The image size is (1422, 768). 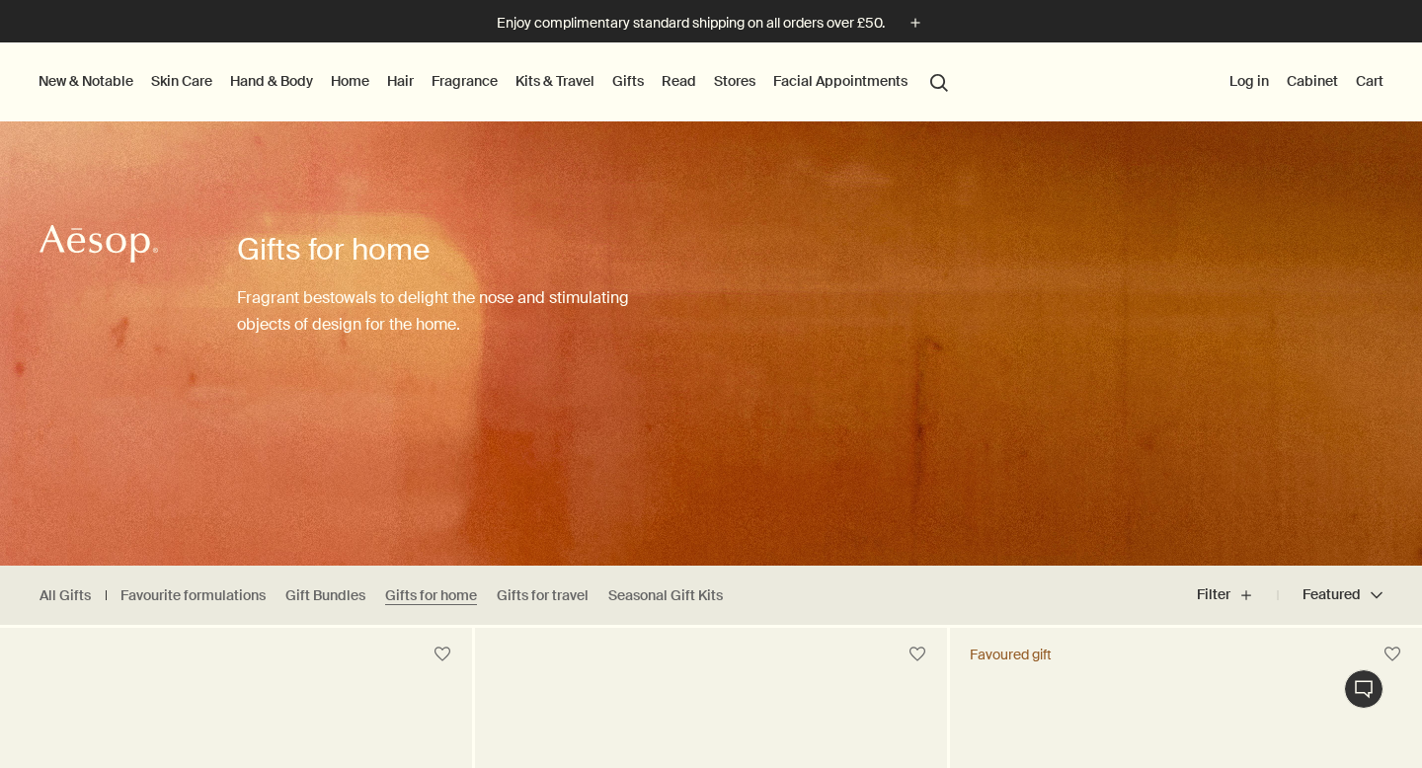 What do you see at coordinates (711, 23) in the screenshot?
I see `button: Enjoy complimentary standard shipping on all orders over £50.` at bounding box center [711, 23].